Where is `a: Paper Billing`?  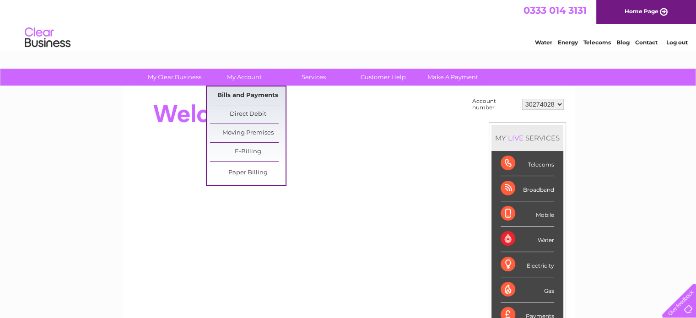 a: Paper Billing is located at coordinates (248, 173).